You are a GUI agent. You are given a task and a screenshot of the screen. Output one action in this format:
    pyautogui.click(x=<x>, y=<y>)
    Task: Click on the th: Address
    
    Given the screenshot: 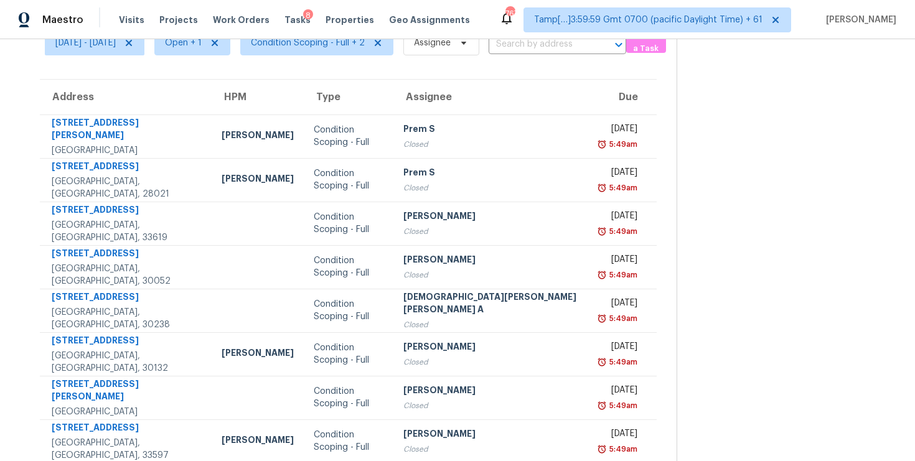 What is the action you would take?
    pyautogui.click(x=126, y=97)
    